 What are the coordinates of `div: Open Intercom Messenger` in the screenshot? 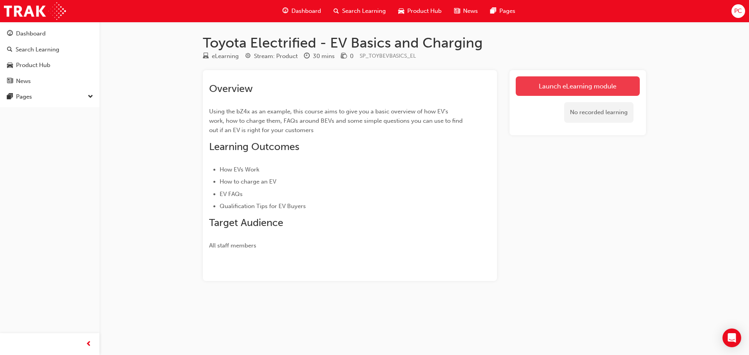 It's located at (732, 338).